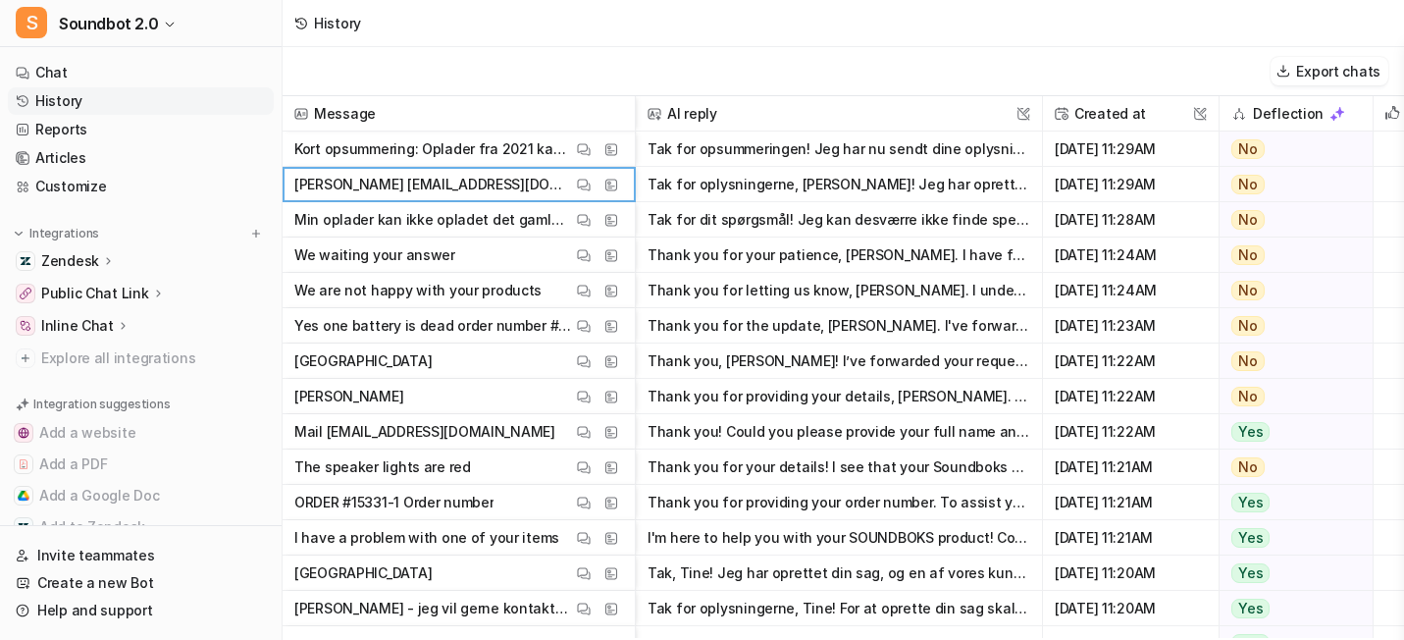  I want to click on a: Articles, so click(140, 158).